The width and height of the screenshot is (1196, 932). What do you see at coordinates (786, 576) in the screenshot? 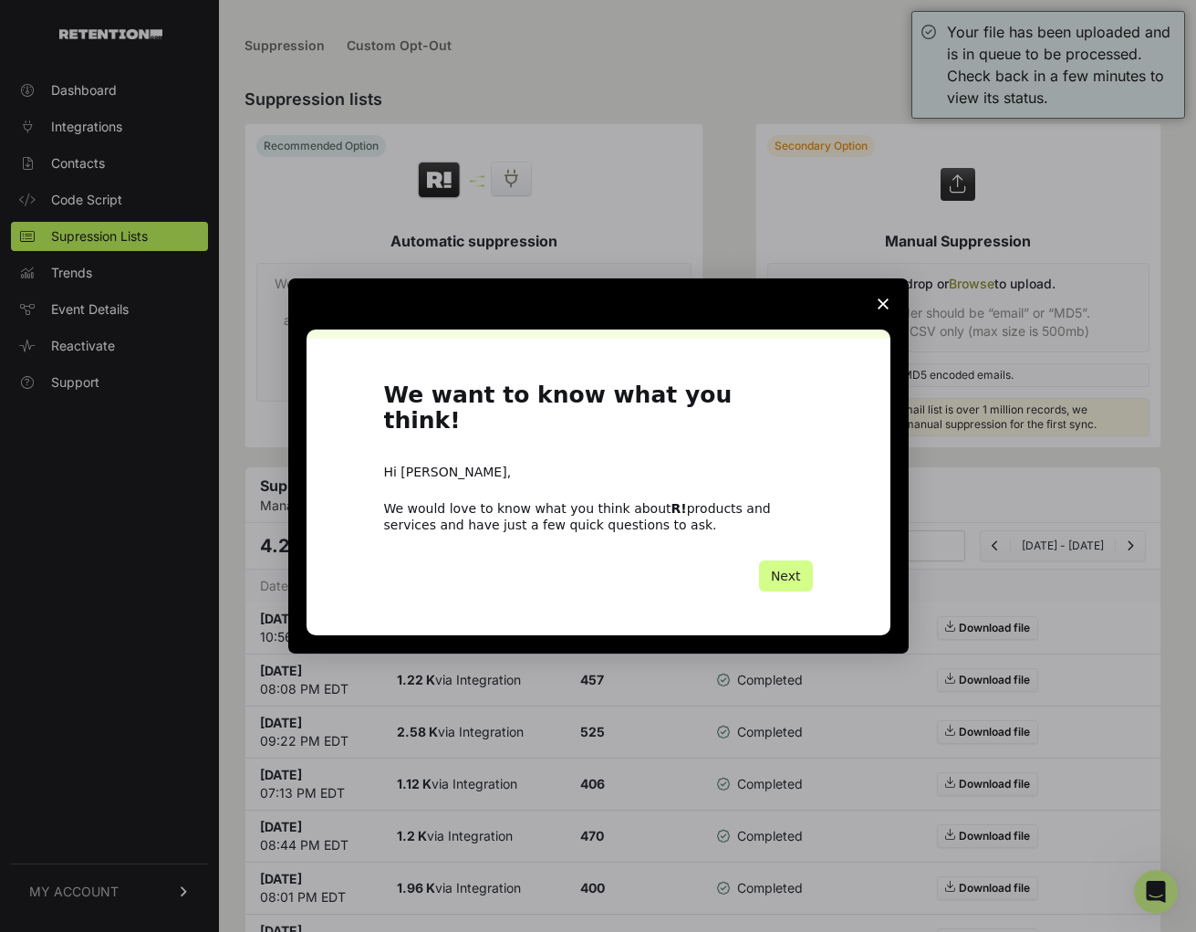
I see `button: Next` at bounding box center [786, 576].